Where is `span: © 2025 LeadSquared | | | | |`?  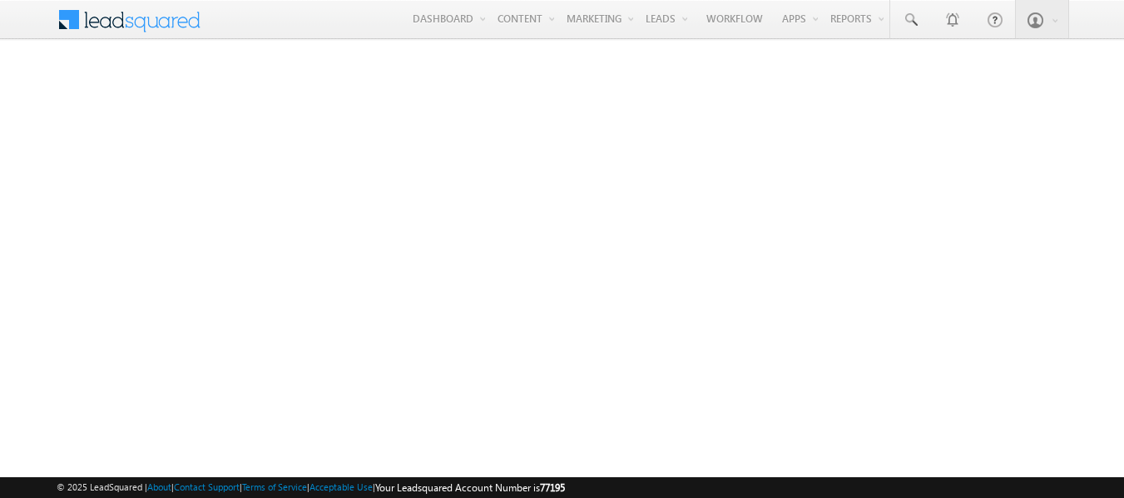
span: © 2025 LeadSquared | | | | | is located at coordinates (310, 488).